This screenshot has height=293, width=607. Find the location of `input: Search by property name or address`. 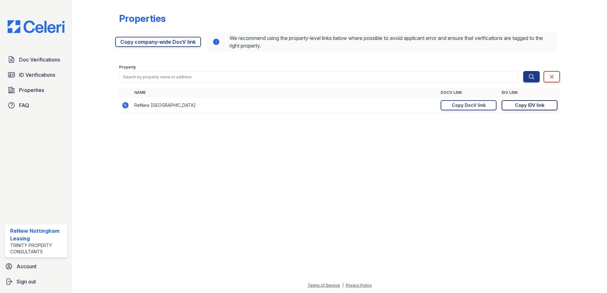

input: Search by property name or address is located at coordinates (318, 77).